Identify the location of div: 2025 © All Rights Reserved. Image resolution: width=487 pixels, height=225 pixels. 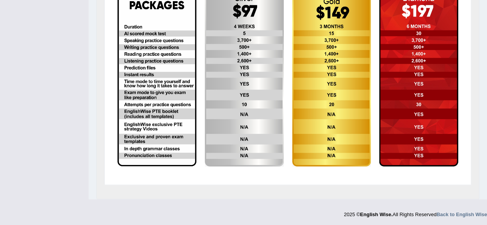
(415, 212).